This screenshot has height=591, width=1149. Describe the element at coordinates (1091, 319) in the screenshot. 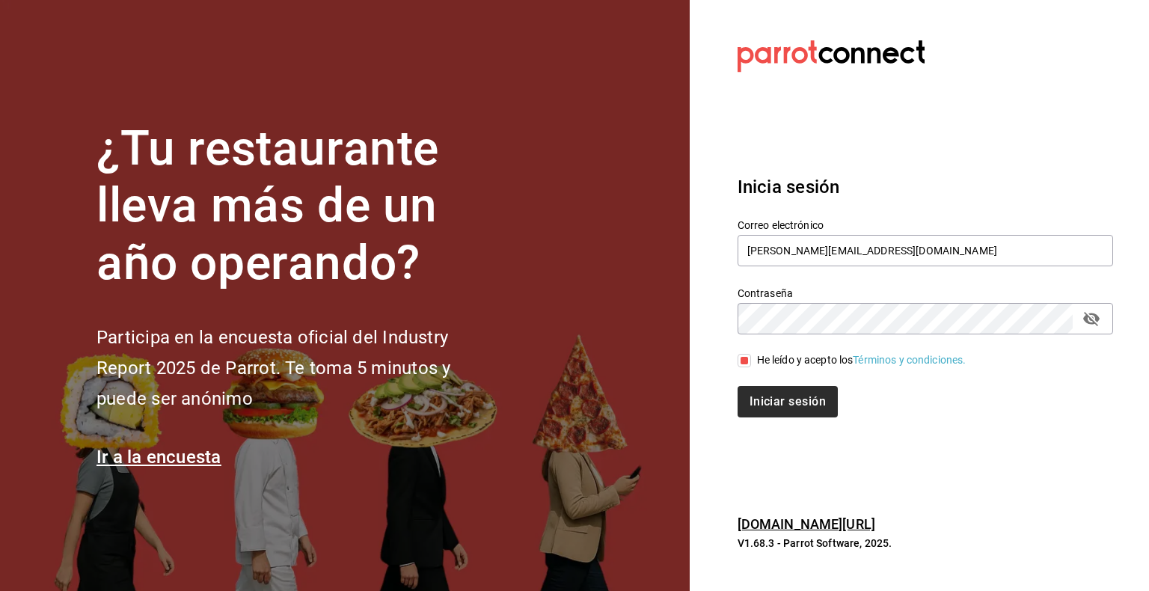

I see `button: passwordField` at that location.